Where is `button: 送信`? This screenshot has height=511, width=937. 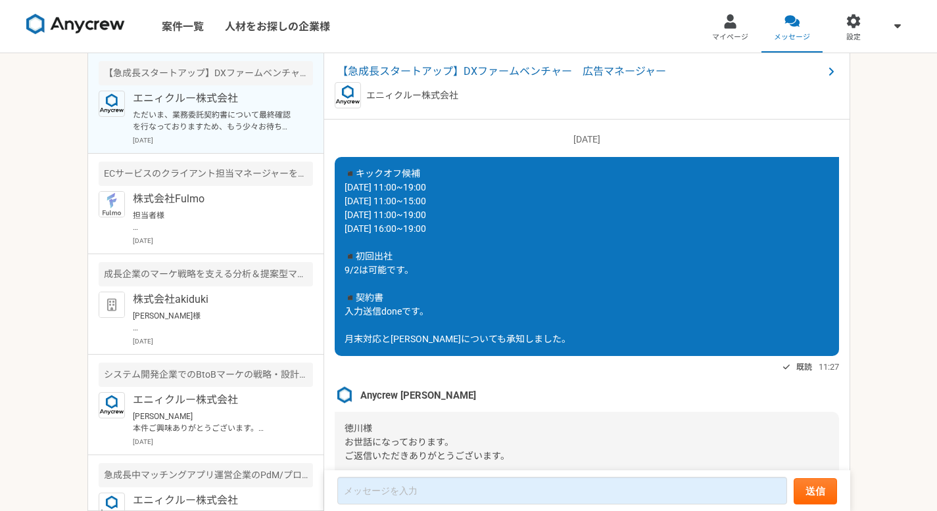
button: 送信 is located at coordinates (815, 492).